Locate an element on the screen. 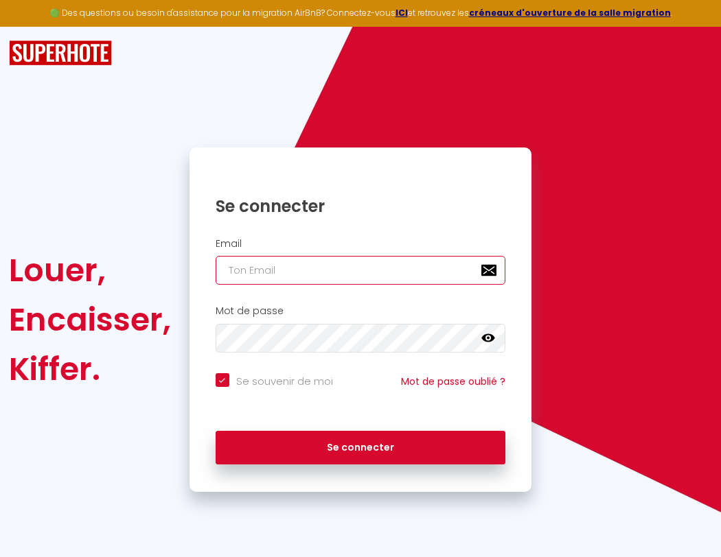 This screenshot has width=721, height=557. div: Kiffer. is located at coordinates (90, 369).